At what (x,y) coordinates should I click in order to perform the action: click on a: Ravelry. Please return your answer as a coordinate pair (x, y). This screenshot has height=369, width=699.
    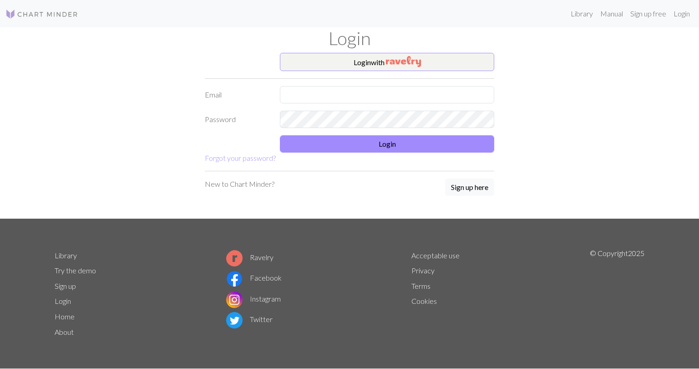
    Looking at the image, I should click on (250, 257).